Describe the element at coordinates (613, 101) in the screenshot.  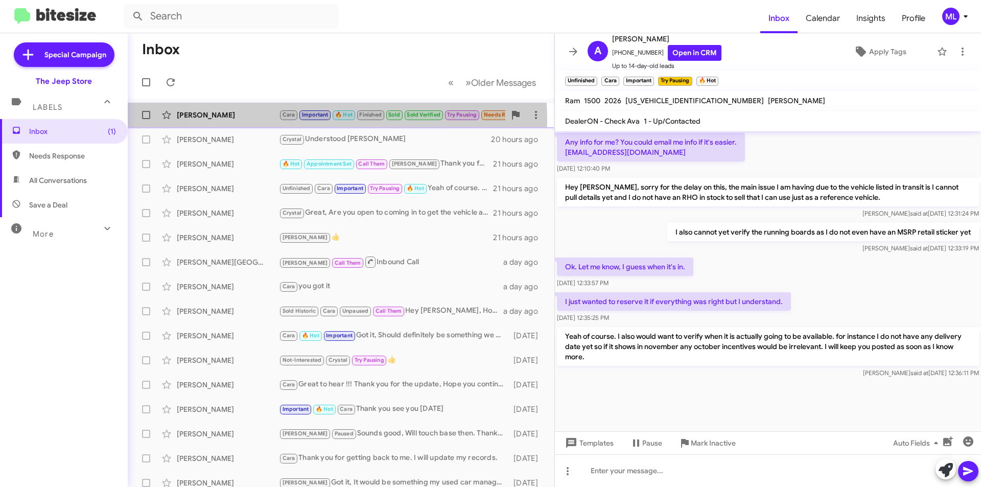
I see `span: 2026` at that location.